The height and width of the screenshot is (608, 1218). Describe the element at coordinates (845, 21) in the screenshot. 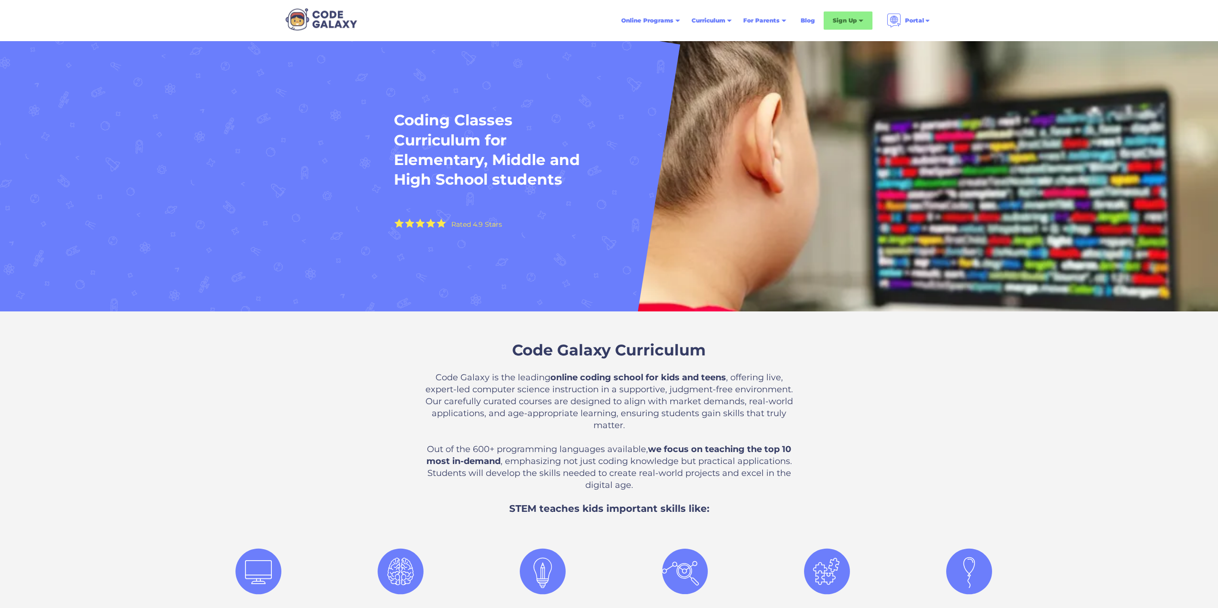

I see `div: Sign Up` at that location.